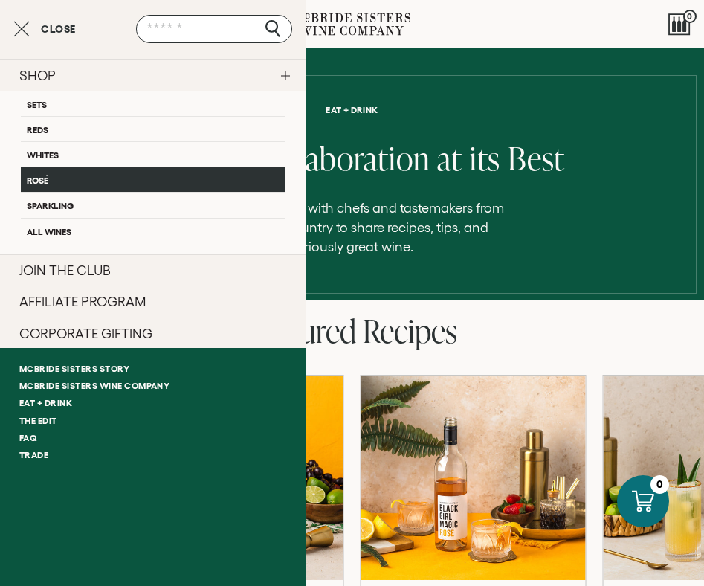 Image resolution: width=704 pixels, height=586 pixels. I want to click on a: Whites, so click(152, 154).